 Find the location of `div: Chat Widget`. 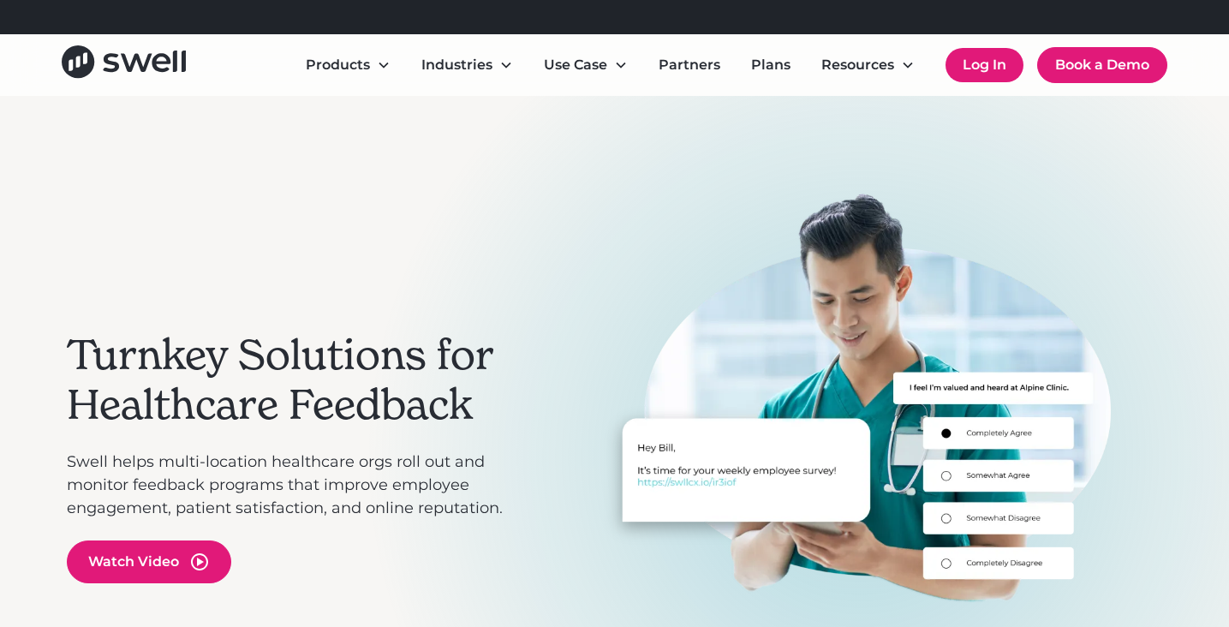

div: Chat Widget is located at coordinates (1078, 535).